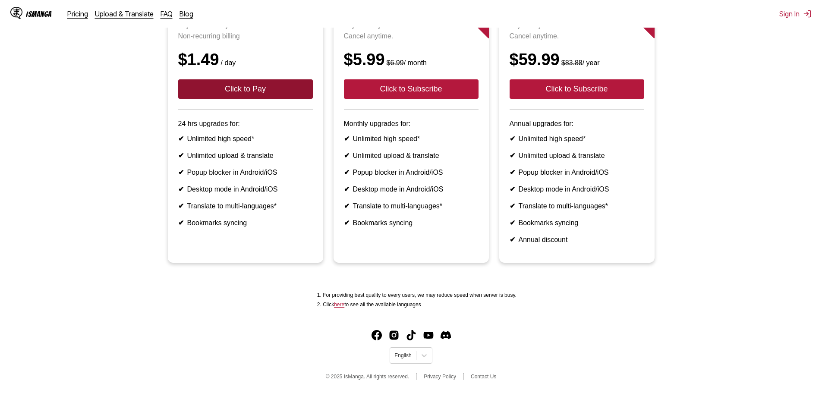 Image resolution: width=822 pixels, height=393 pixels. What do you see at coordinates (577, 124) in the screenshot?
I see `p: Annual upgrades for:` at bounding box center [577, 124].